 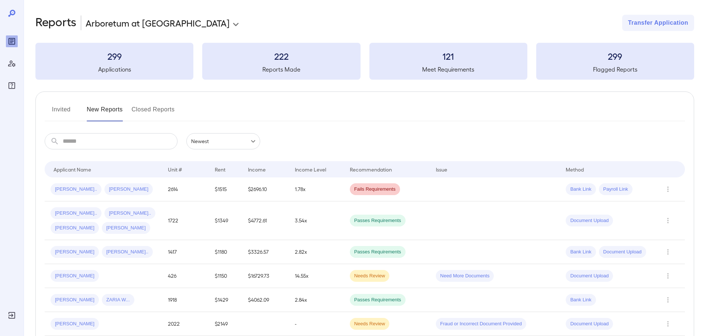 What do you see at coordinates (375, 189) in the screenshot?
I see `span: Fails Requirements` at bounding box center [375, 189].